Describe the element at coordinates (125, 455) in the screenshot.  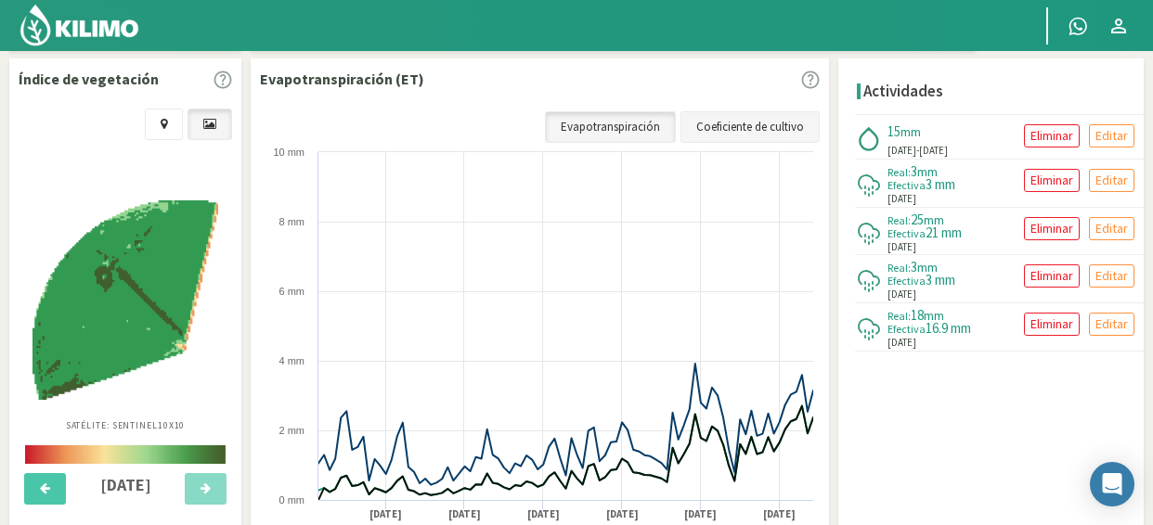
I see `img: scale` at that location.